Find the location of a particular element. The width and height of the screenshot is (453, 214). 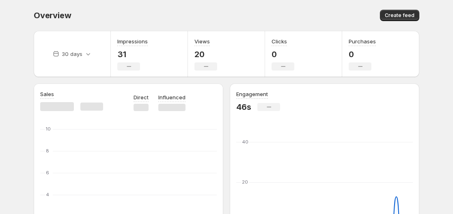

p: Direct is located at coordinates (141, 97).